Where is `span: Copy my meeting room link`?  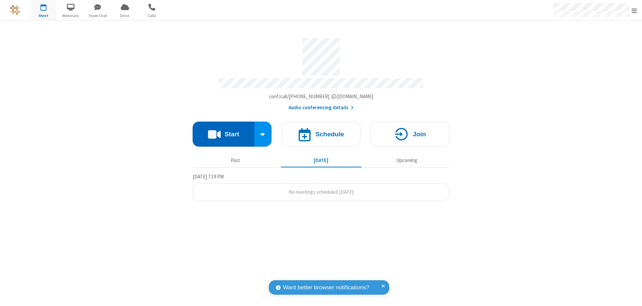 span: Copy my meeting room link is located at coordinates (321, 96).